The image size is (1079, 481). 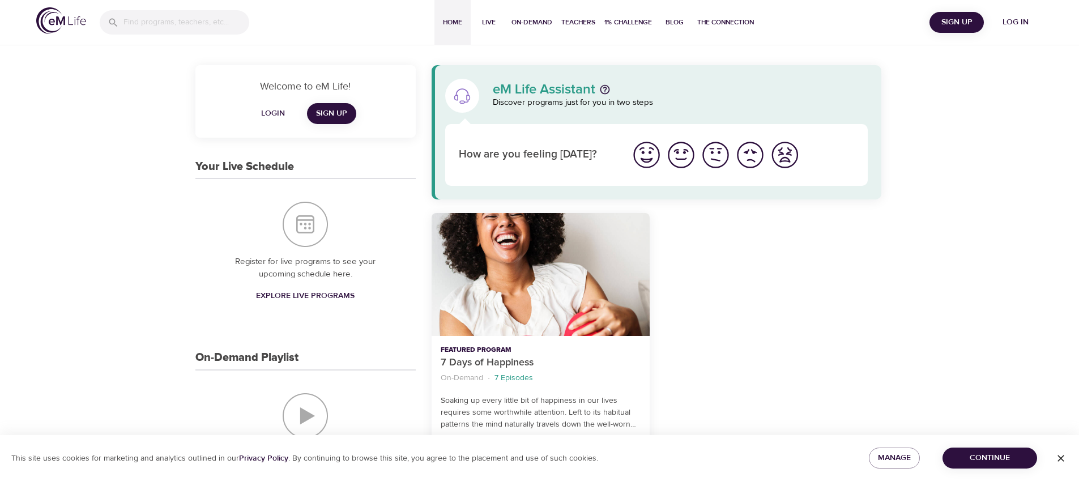 I want to click on p: Welcome to eM Life!, so click(x=305, y=86).